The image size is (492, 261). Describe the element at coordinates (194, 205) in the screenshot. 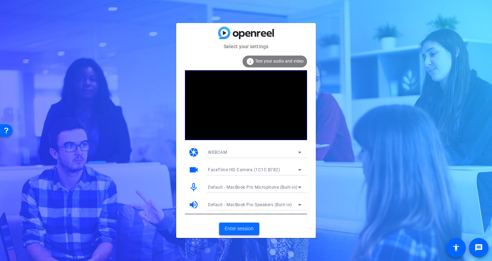

I see `mat-icon: volume_up` at that location.